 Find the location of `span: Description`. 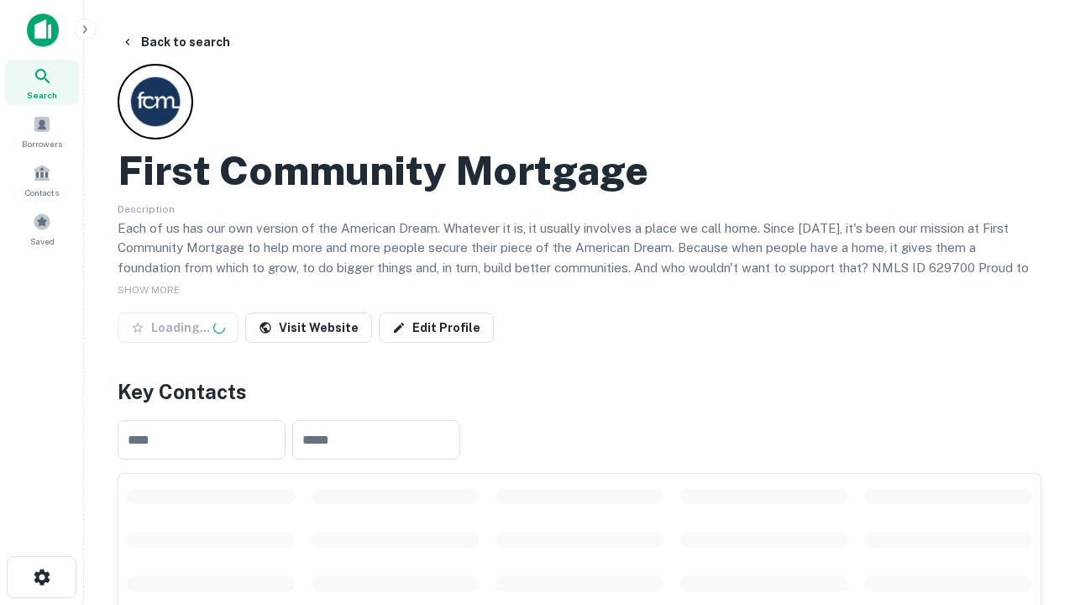

span: Description is located at coordinates (146, 209).